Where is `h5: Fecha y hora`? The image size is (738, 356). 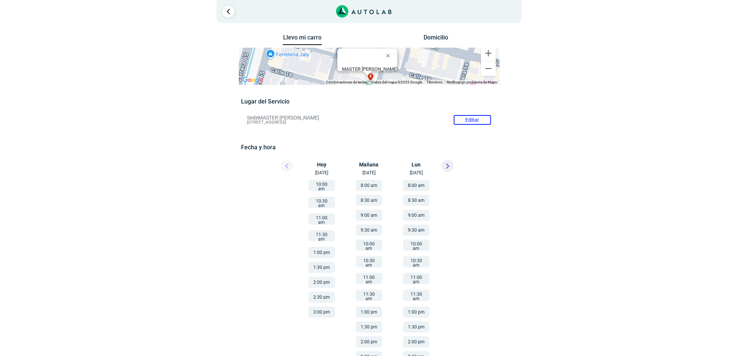
h5: Fecha y hora is located at coordinates (369, 147).